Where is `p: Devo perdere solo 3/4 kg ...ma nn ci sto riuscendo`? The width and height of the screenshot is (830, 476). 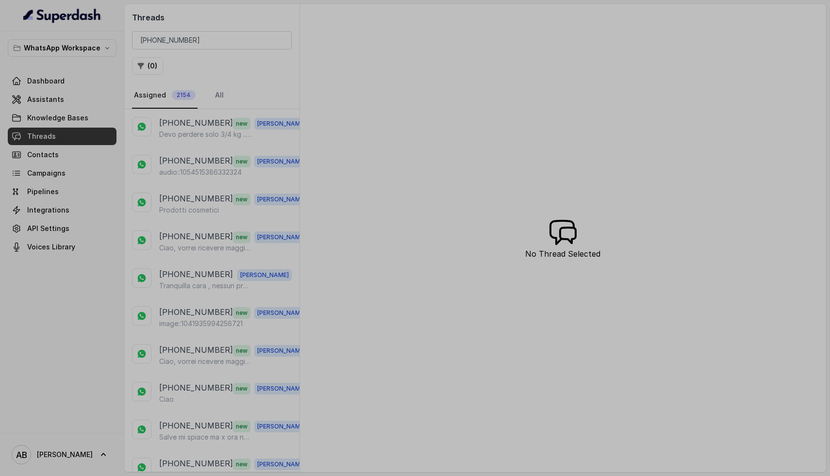
p: Devo perdere solo 3/4 kg ...ma nn ci sto riuscendo is located at coordinates (206, 135).